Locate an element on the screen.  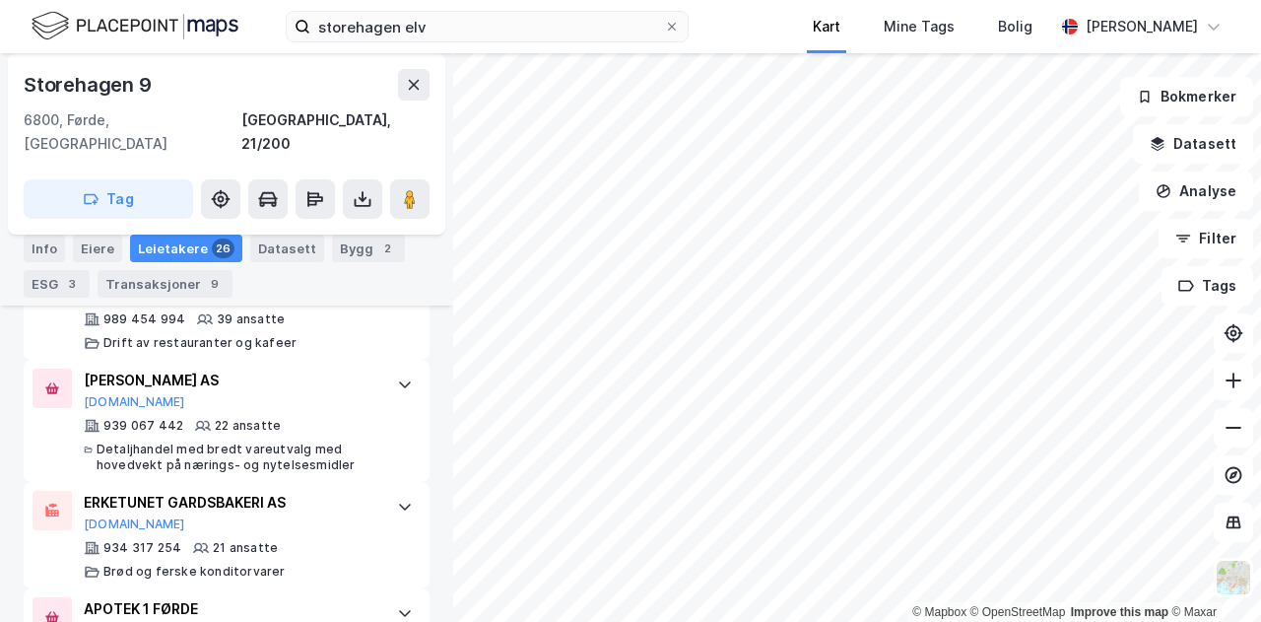
button: Filter is located at coordinates (1206, 238).